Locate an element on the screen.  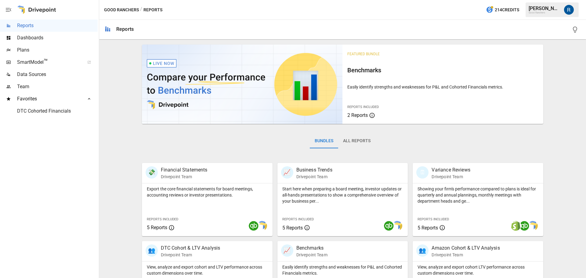
p: Financial Statements is located at coordinates (184, 170).